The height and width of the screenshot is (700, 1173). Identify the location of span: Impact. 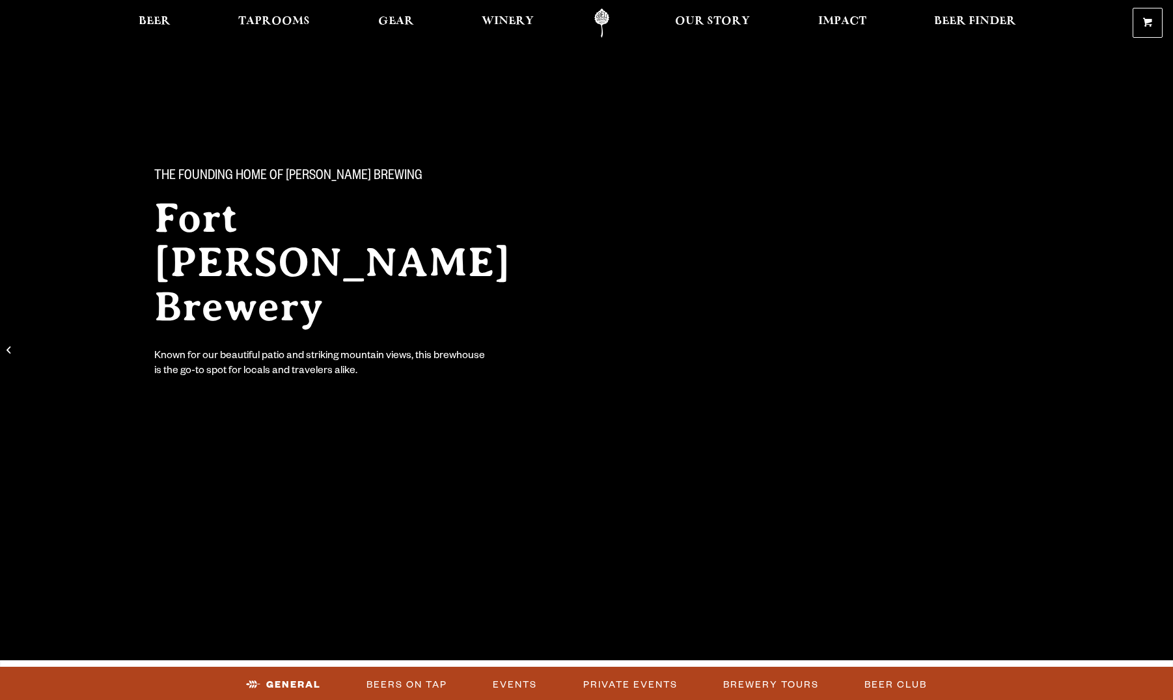
(842, 21).